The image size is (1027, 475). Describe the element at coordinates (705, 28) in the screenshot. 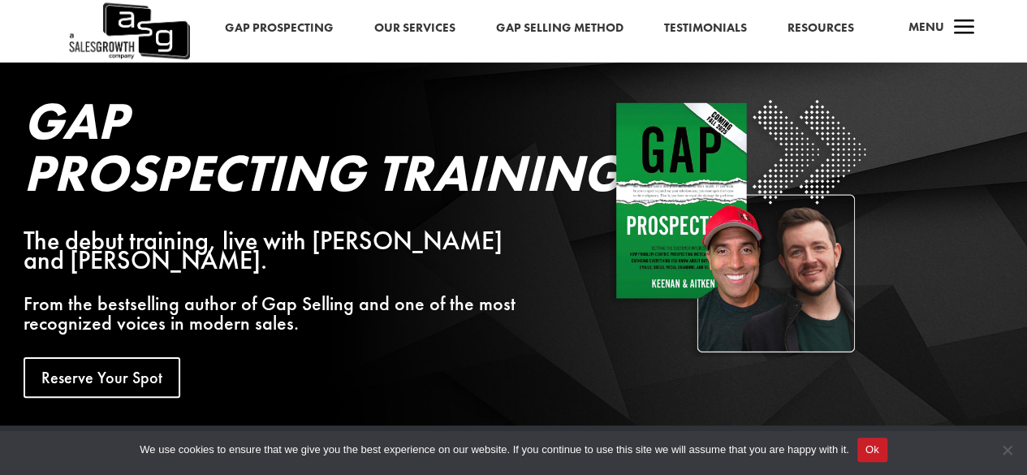

I see `a: Testimonials` at that location.